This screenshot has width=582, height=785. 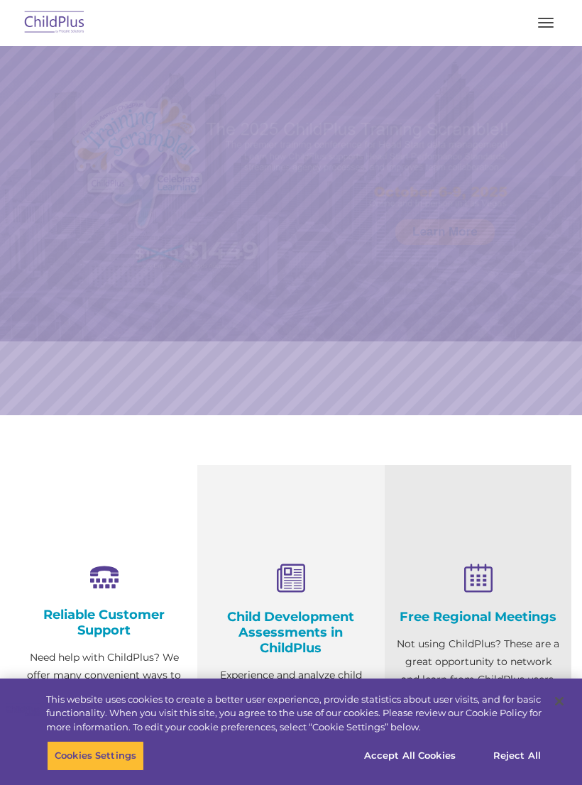 What do you see at coordinates (559, 701) in the screenshot?
I see `button: Close` at bounding box center [559, 701].